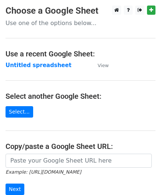  What do you see at coordinates (103, 65) in the screenshot?
I see `small: View` at bounding box center [103, 65].